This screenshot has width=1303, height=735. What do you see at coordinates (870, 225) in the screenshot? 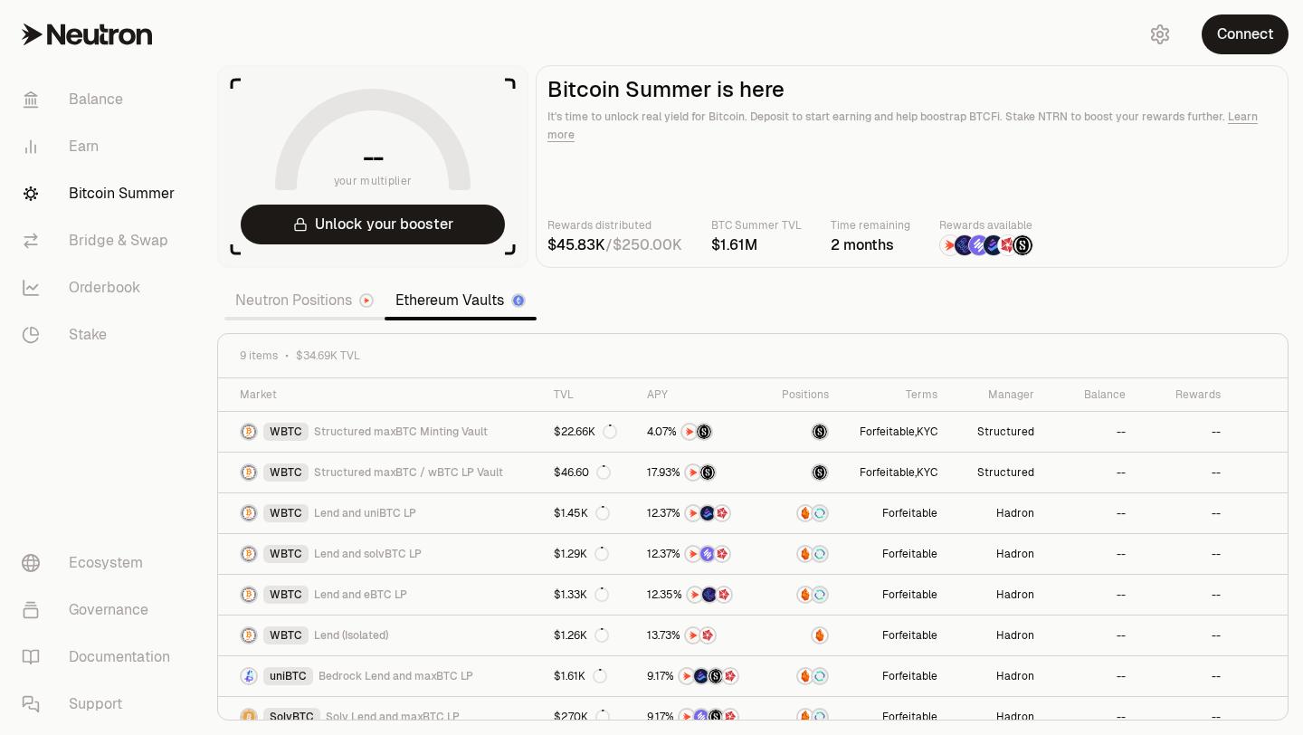
I see `p: Time remaining` at bounding box center [870, 225].